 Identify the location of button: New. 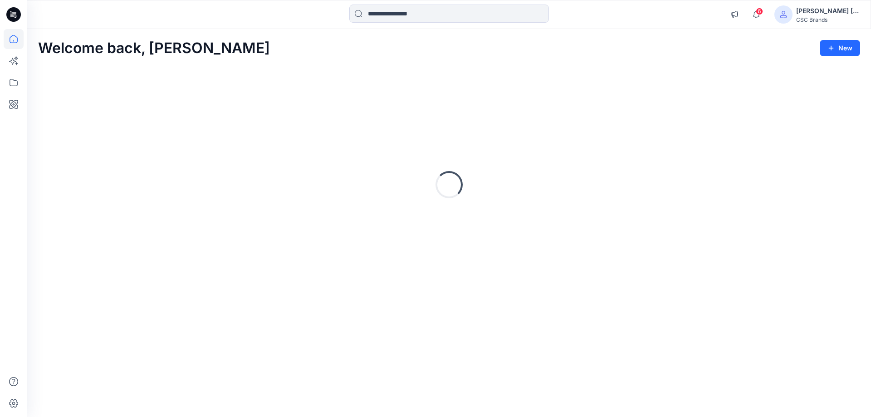
(840, 48).